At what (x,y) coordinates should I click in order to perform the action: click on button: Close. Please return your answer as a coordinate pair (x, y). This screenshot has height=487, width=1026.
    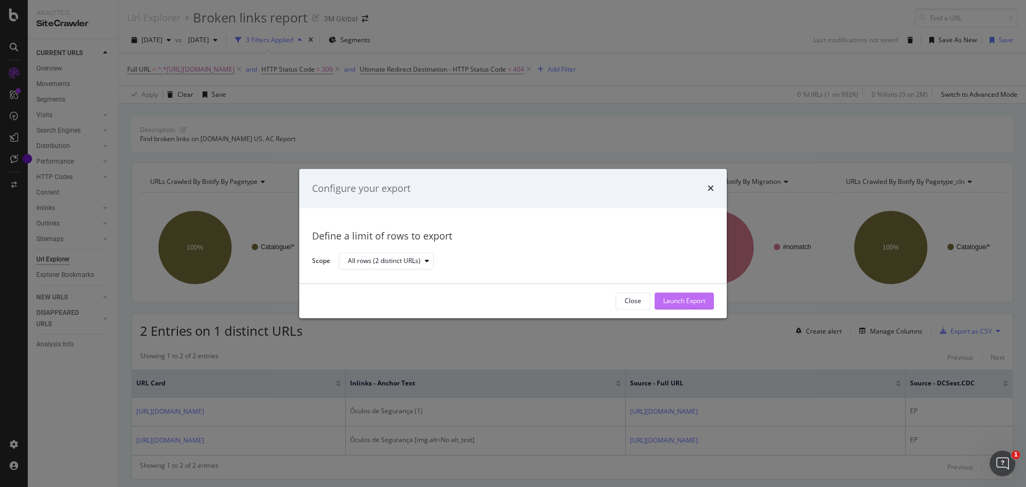
    Looking at the image, I should click on (633, 301).